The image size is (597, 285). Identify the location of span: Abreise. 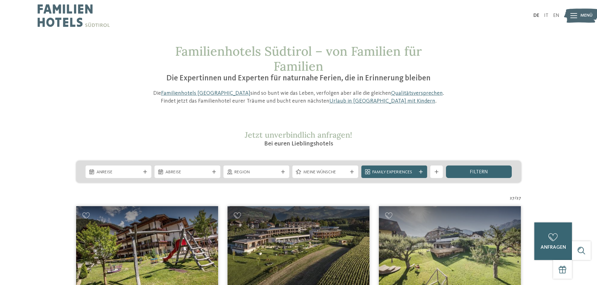
(187, 173).